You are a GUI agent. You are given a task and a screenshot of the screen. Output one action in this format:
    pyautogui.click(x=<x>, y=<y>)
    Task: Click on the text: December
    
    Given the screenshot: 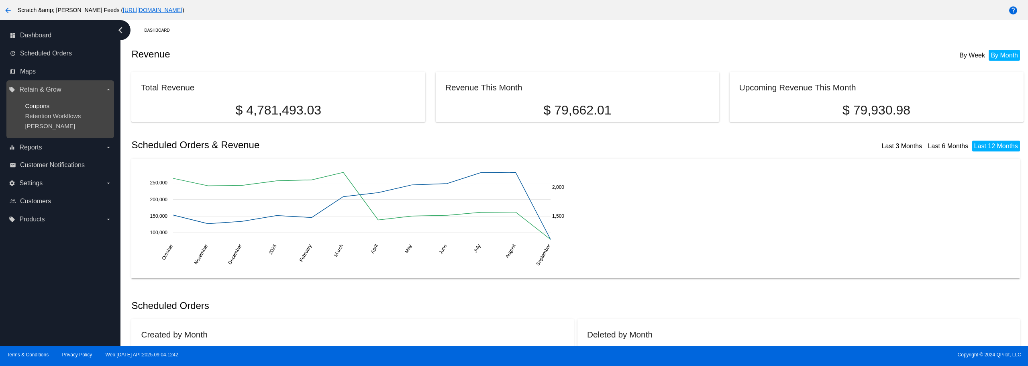 What is the action you would take?
    pyautogui.click(x=235, y=254)
    